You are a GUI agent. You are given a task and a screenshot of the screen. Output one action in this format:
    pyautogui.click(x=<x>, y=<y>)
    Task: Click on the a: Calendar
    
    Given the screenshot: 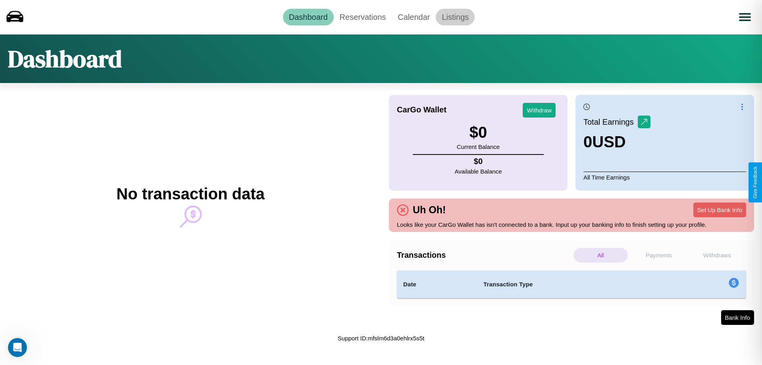 What is the action you would take?
    pyautogui.click(x=413, y=17)
    